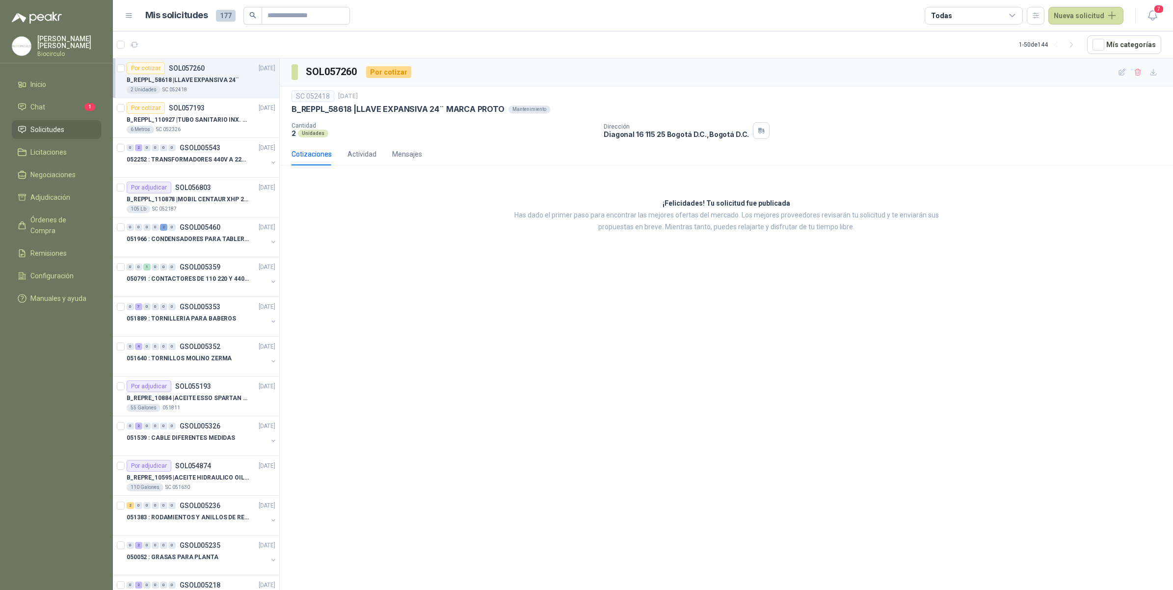 This screenshot has height=590, width=1173. What do you see at coordinates (187, 108) in the screenshot?
I see `p: SOL057193` at bounding box center [187, 108].